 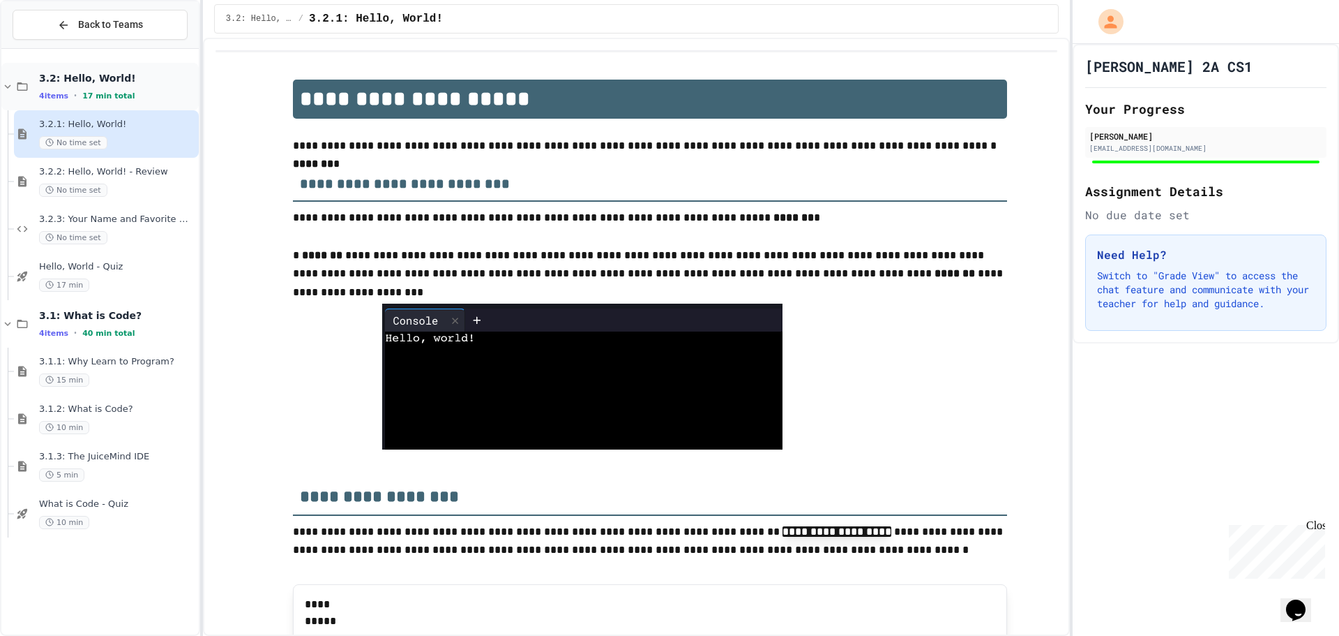 What do you see at coordinates (1206, 290) in the screenshot?
I see `p: Switch to "Grade View" to access the chat feature and communicate with your teacher for help and ...` at bounding box center [1206, 290].